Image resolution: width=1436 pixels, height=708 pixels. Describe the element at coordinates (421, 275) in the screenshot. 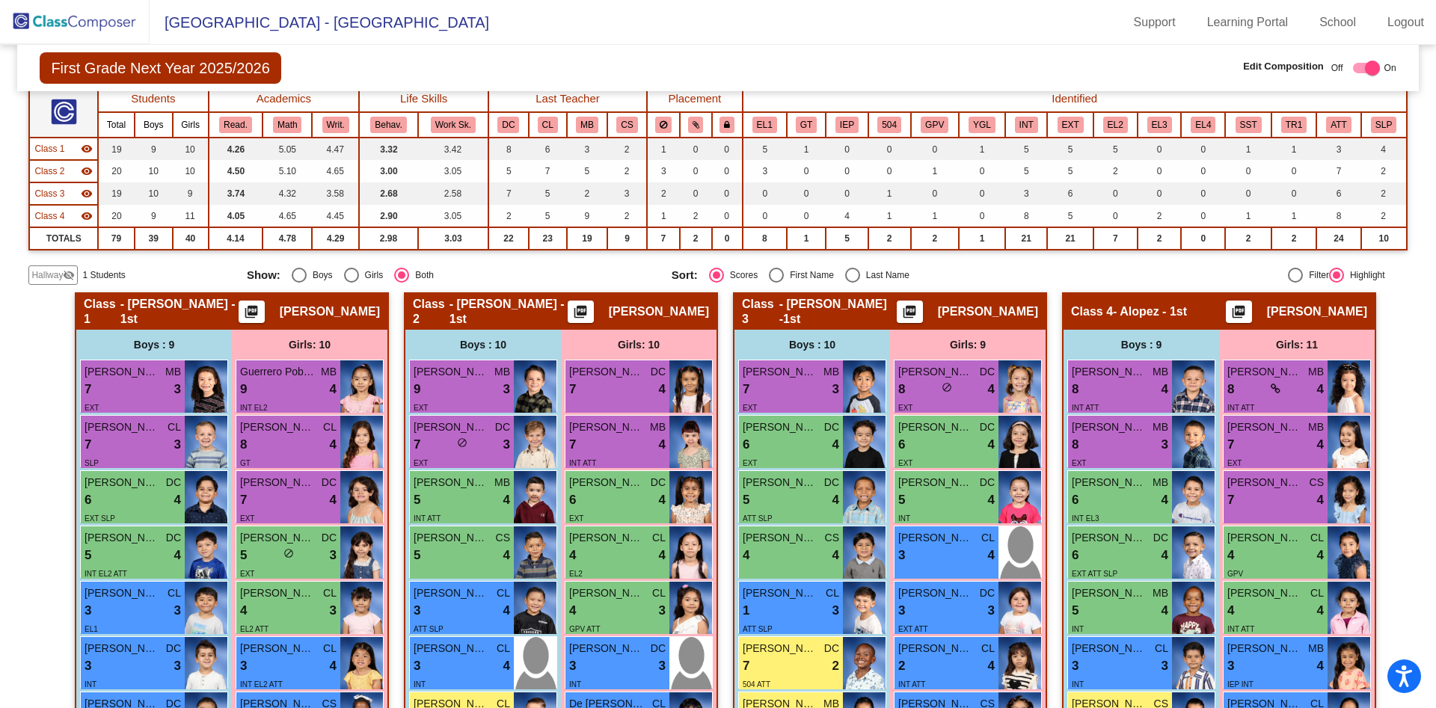

I see `div: Both` at that location.